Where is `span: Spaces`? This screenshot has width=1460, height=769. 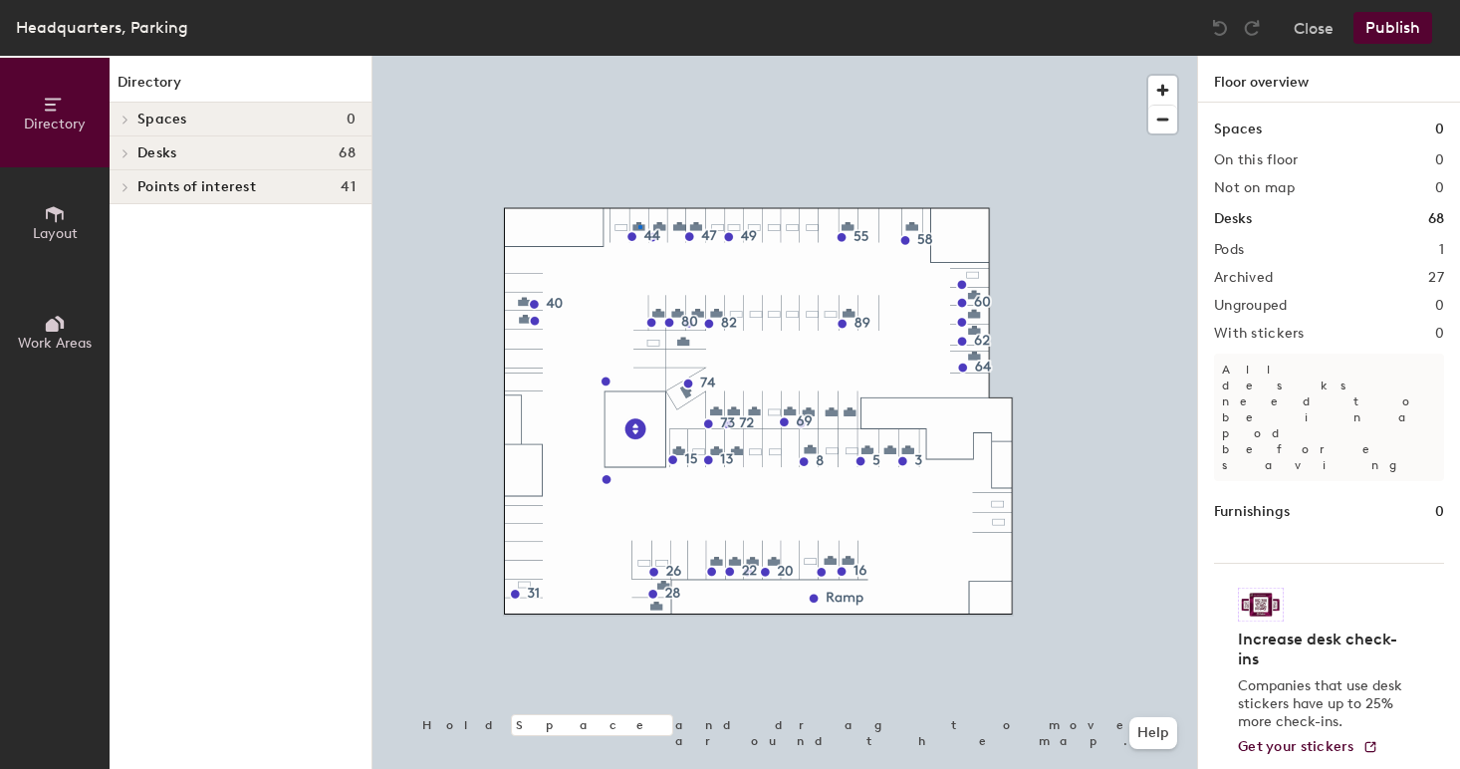
span: Spaces is located at coordinates (162, 120).